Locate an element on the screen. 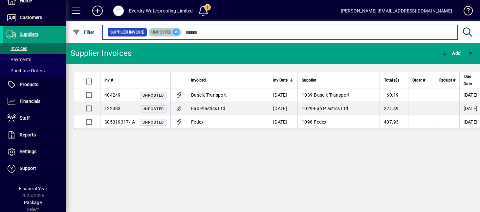 This screenshot has width=480, height=212. span: Products is located at coordinates (29, 84).